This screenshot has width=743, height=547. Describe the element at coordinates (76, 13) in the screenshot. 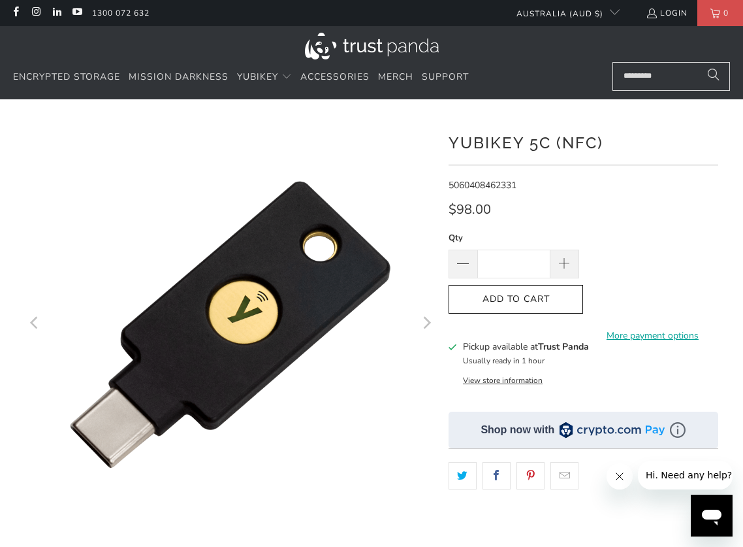

I see `a: Trust Panda Australia on YouTube` at that location.